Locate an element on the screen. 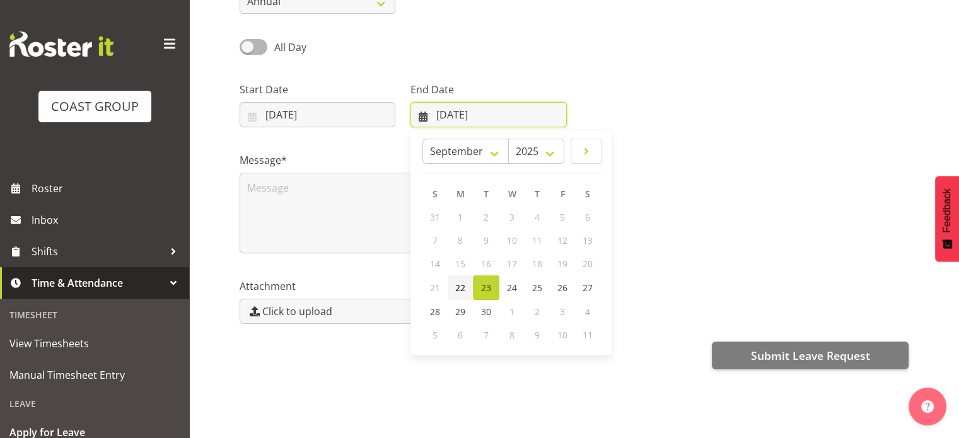 The height and width of the screenshot is (438, 959). a: 26 is located at coordinates (562, 287).